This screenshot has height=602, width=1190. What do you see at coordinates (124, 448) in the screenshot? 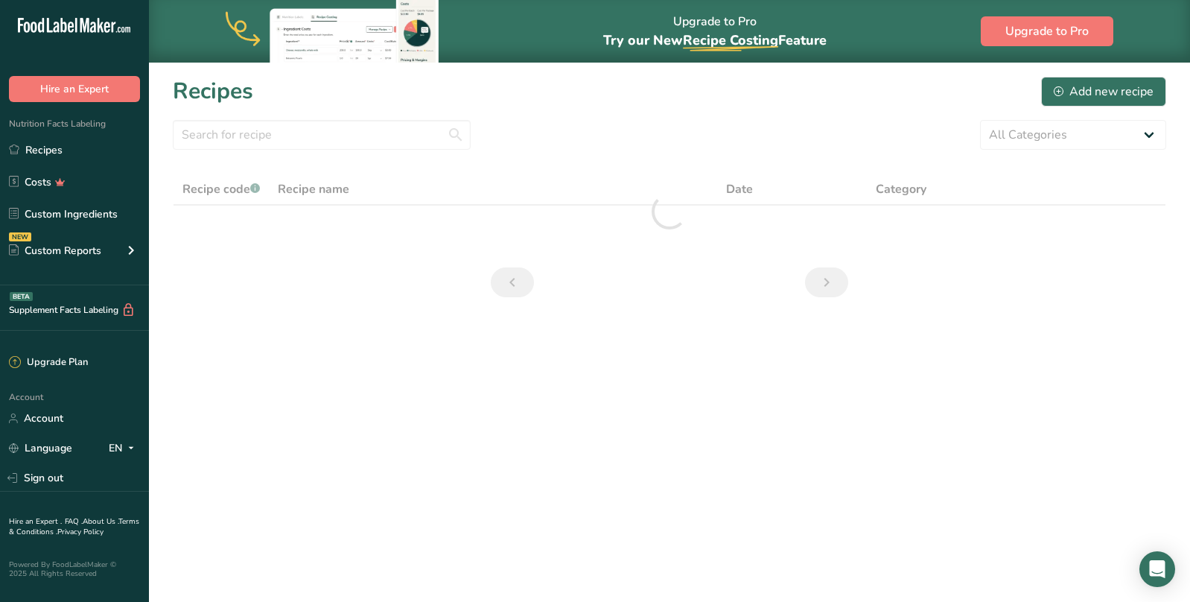
I see `div: EN` at bounding box center [124, 448].